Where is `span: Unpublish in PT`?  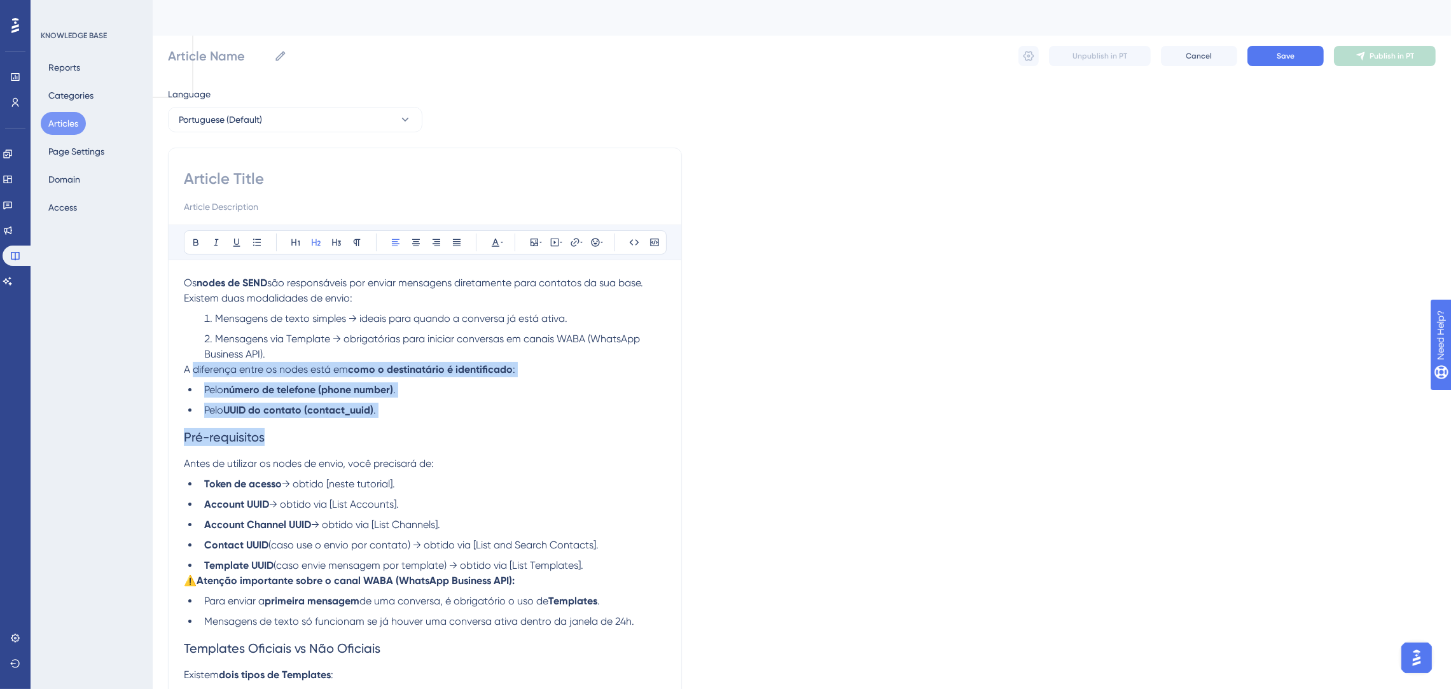 span: Unpublish in PT is located at coordinates (1100, 56).